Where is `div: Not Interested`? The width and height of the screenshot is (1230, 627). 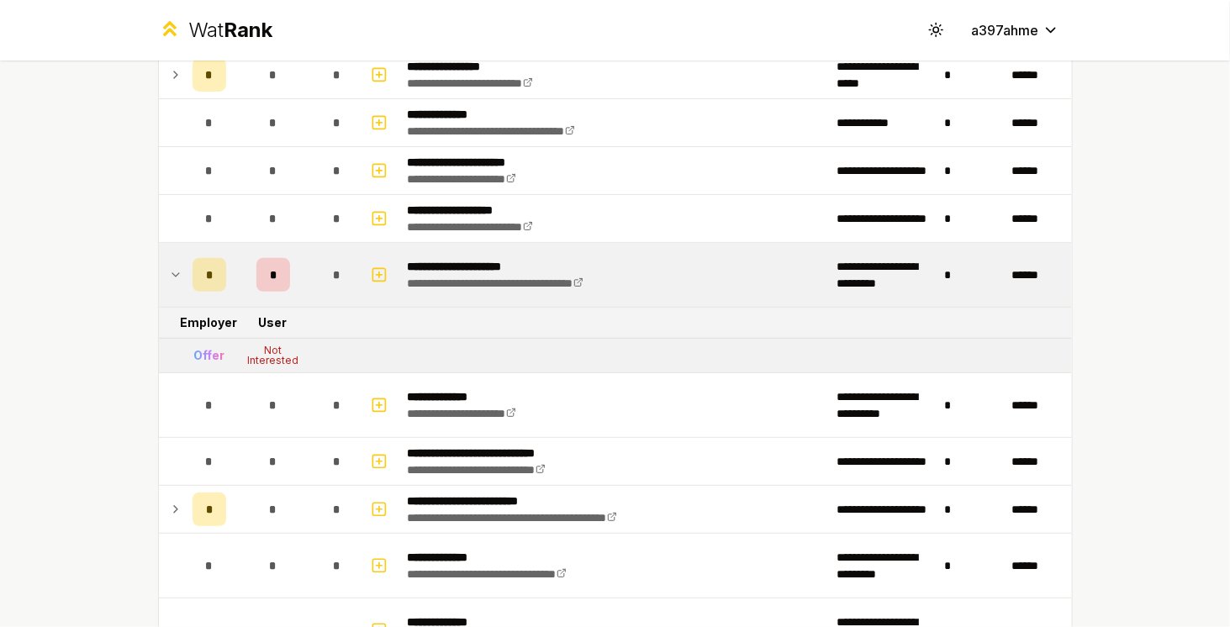
div: Not Interested is located at coordinates (273, 356).